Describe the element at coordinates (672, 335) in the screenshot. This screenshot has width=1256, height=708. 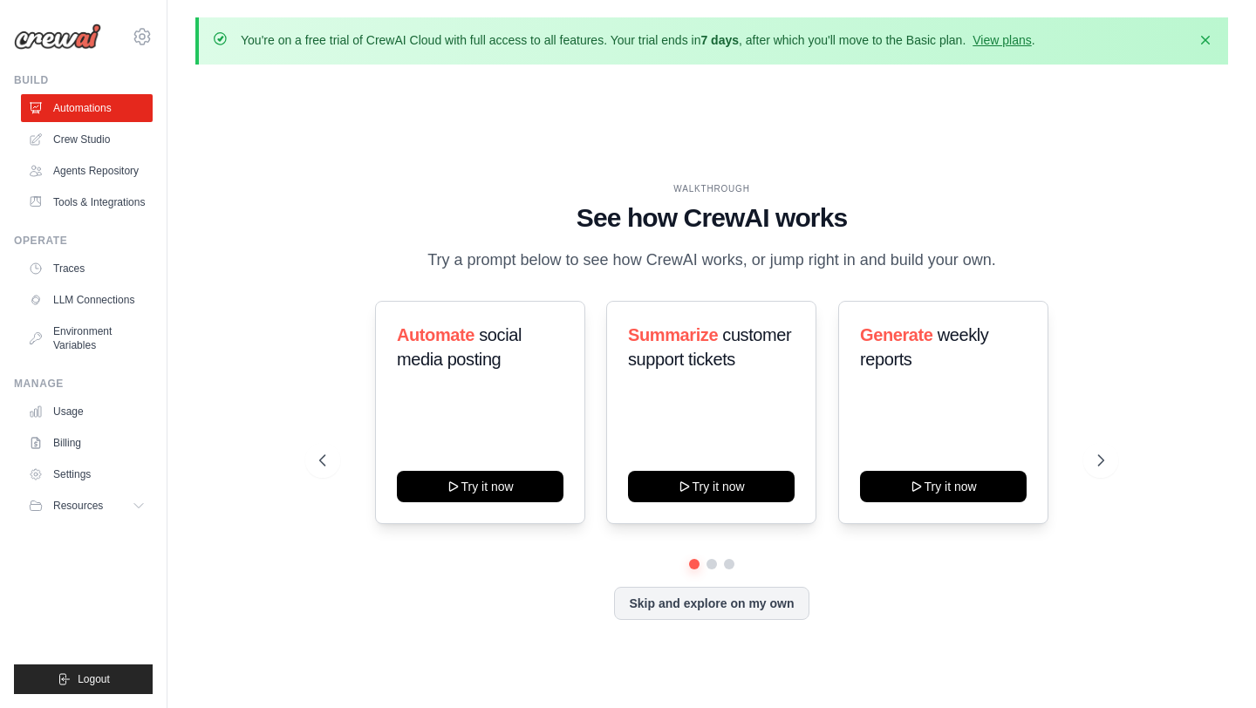
I see `span: Summarize` at that location.